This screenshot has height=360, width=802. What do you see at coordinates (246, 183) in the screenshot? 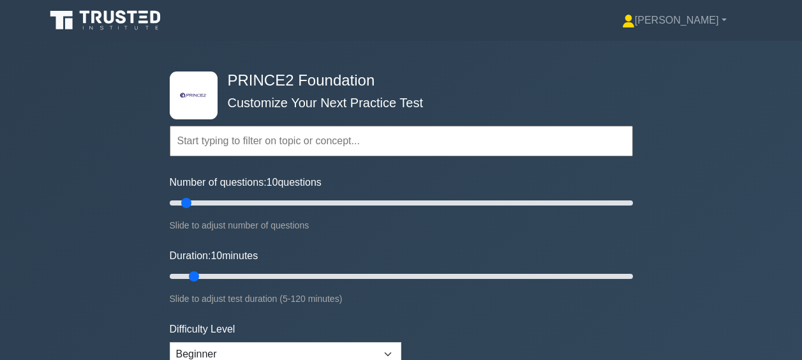
I see `label: Number of questions: questions` at bounding box center [246, 183].